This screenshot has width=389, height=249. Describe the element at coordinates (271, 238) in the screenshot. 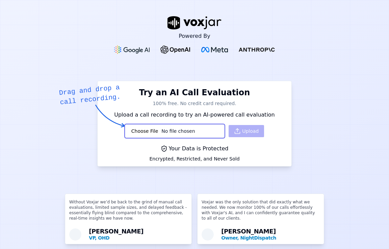

I see `p: Owner, NightDispatch` at that location.